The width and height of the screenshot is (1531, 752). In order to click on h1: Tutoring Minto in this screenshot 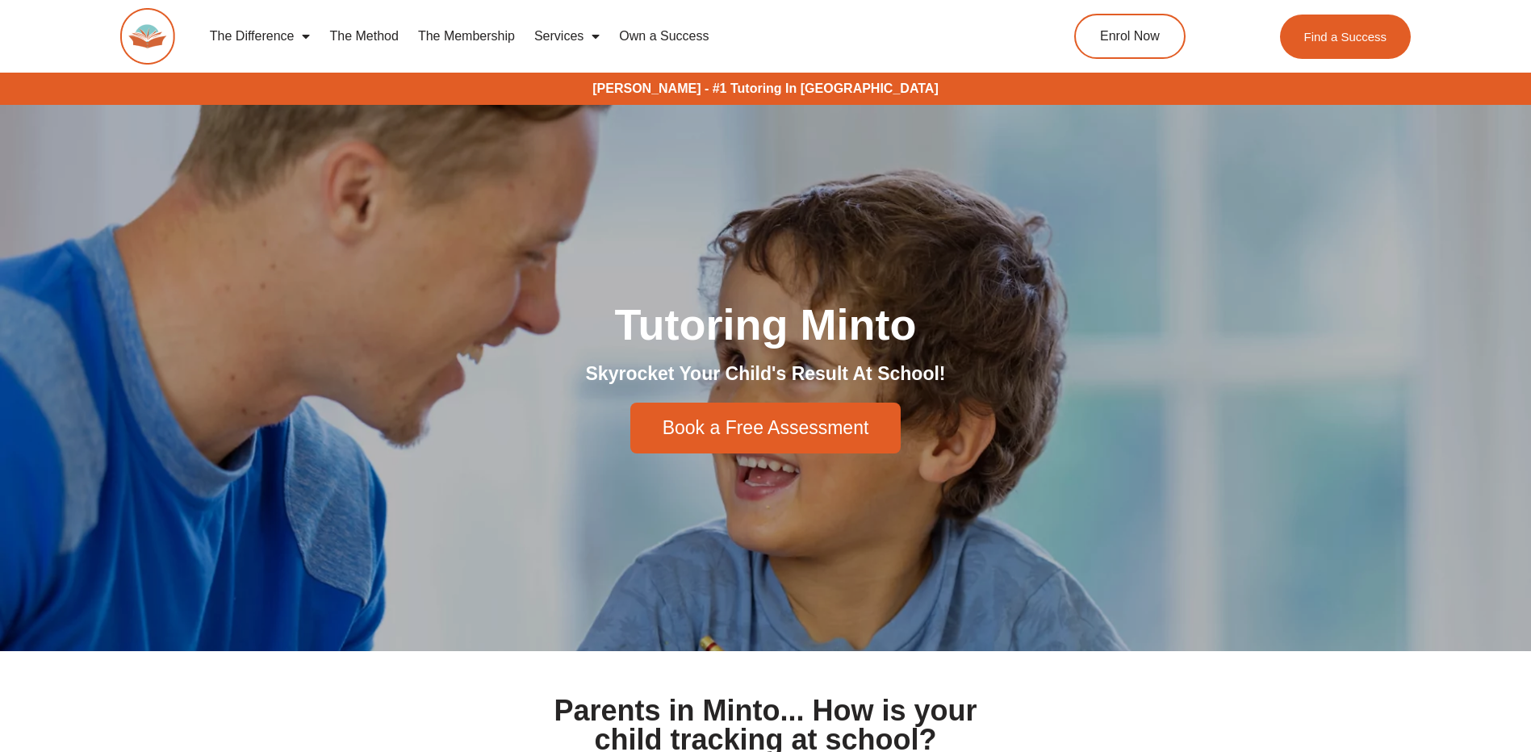, I will do `click(766, 324)`.